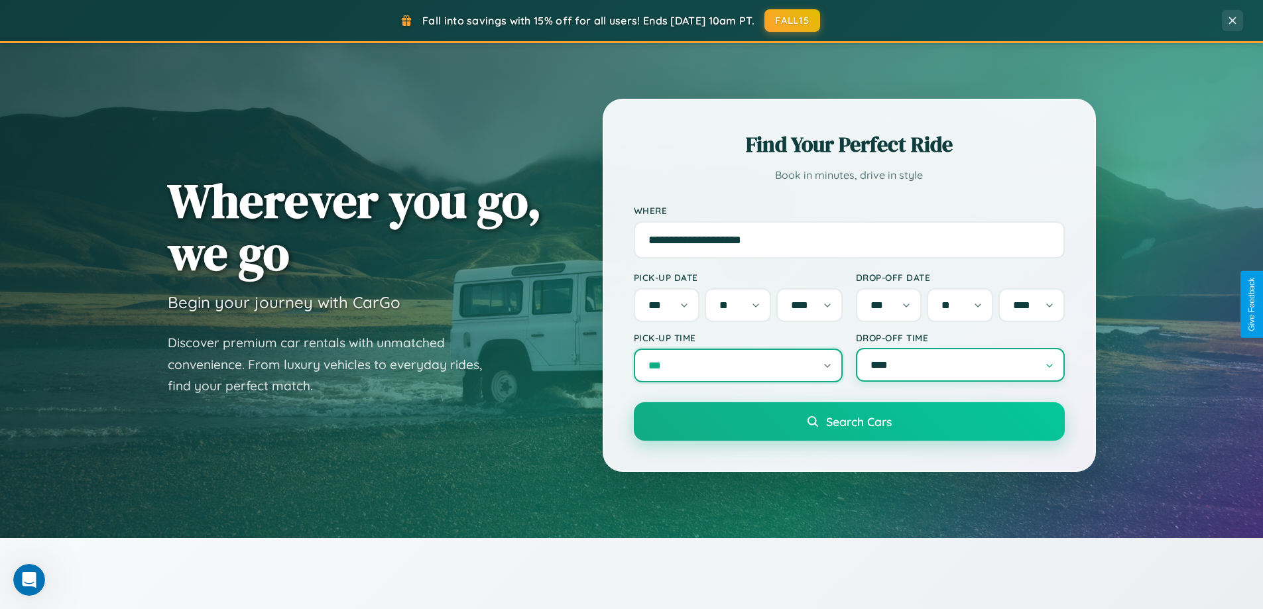 Image resolution: width=1263 pixels, height=609 pixels. Describe the element at coordinates (334, 365) in the screenshot. I see `p: Discover premium car rentals with unmatched convenience. From luxury vehicles to everyday rides, ...` at that location.